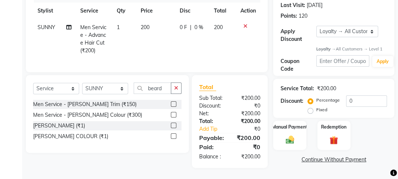 The image size is (398, 179). I want to click on th: Qty, so click(124, 11).